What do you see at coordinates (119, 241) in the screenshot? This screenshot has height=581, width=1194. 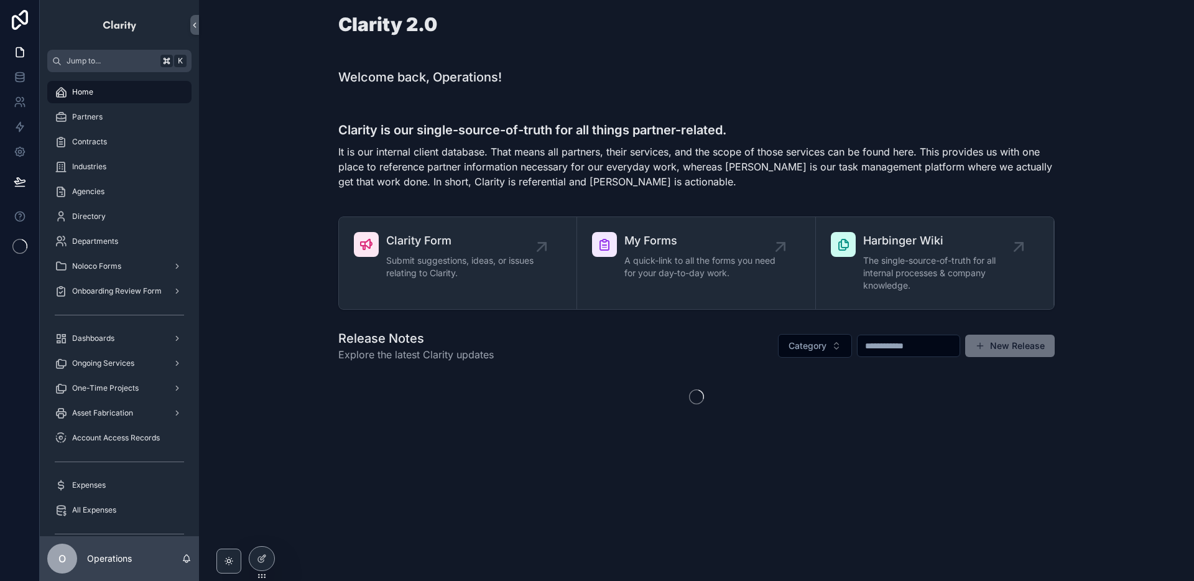 I see `a: Departments` at bounding box center [119, 241].